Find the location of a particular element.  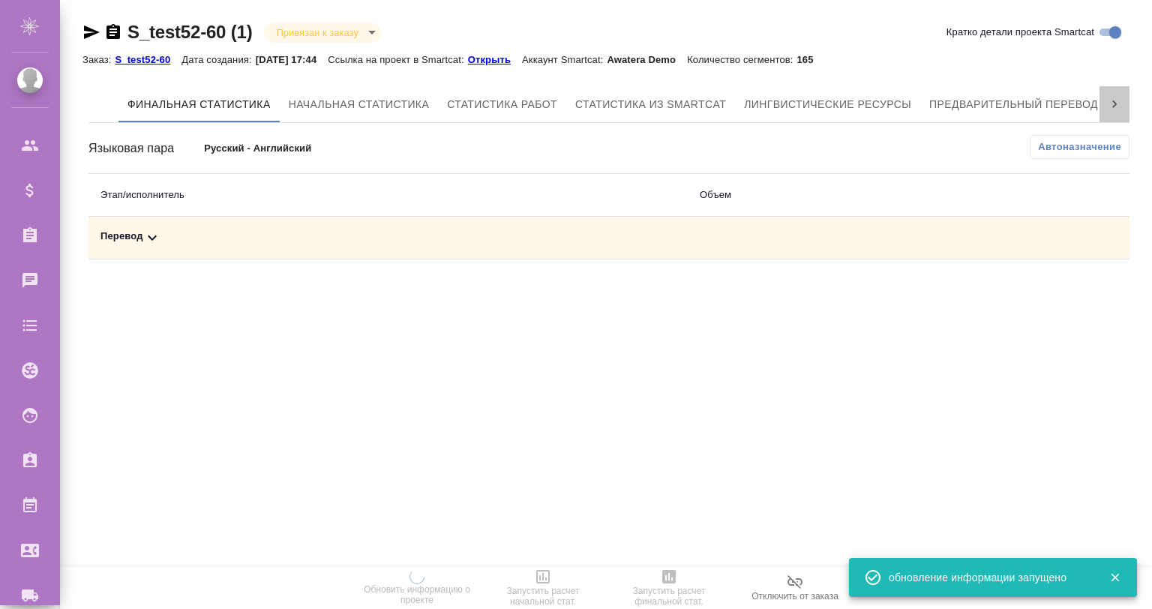

p: S_test52-60 is located at coordinates (148, 59).